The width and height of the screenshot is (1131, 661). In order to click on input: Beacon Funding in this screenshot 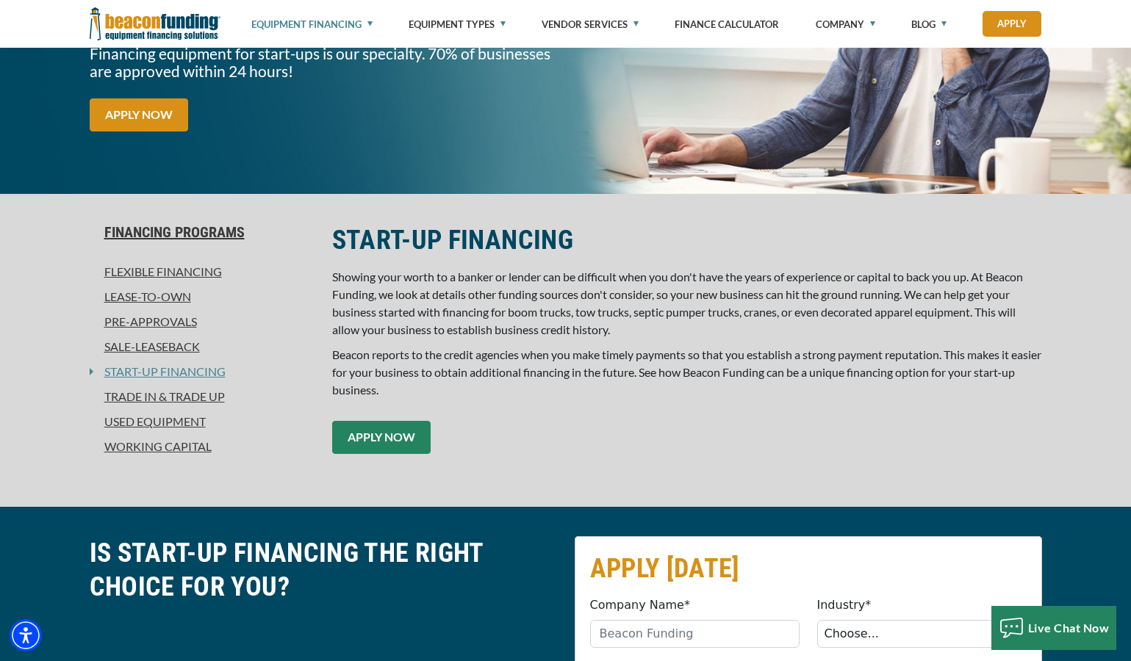, I will do `click(694, 634)`.